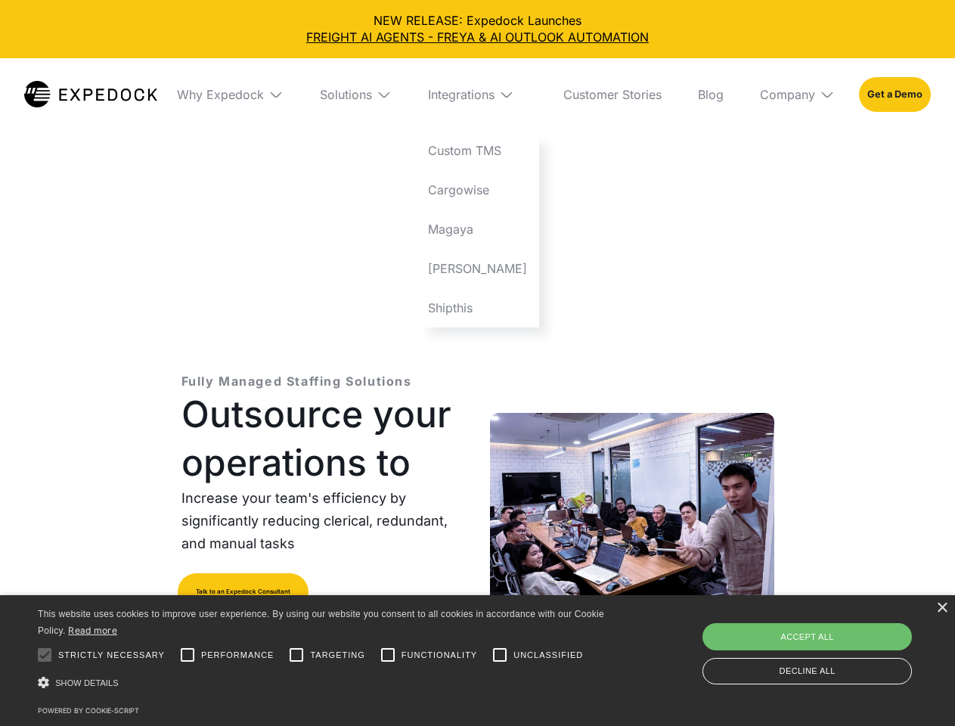  I want to click on span: Unclassified, so click(548, 654).